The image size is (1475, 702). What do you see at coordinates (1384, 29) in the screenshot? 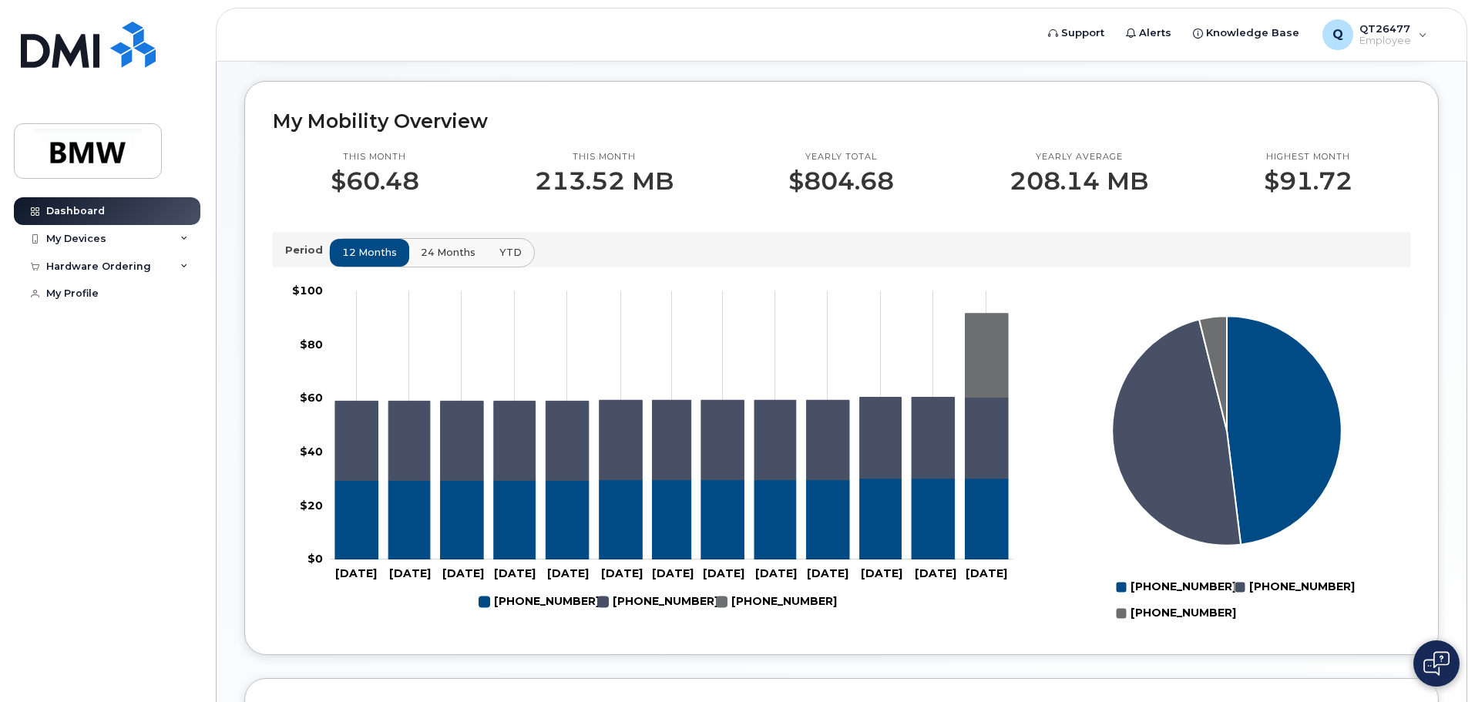
I see `span: QT26477` at bounding box center [1384, 29].